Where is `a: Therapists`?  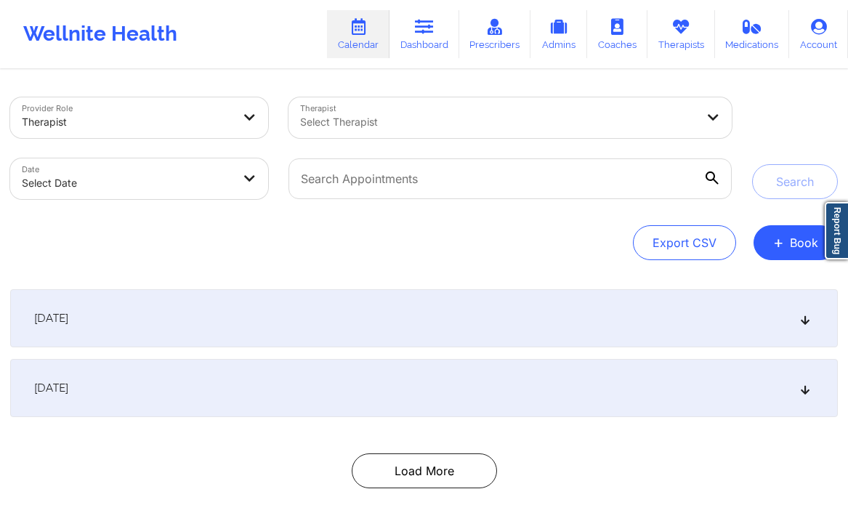 a: Therapists is located at coordinates (681, 34).